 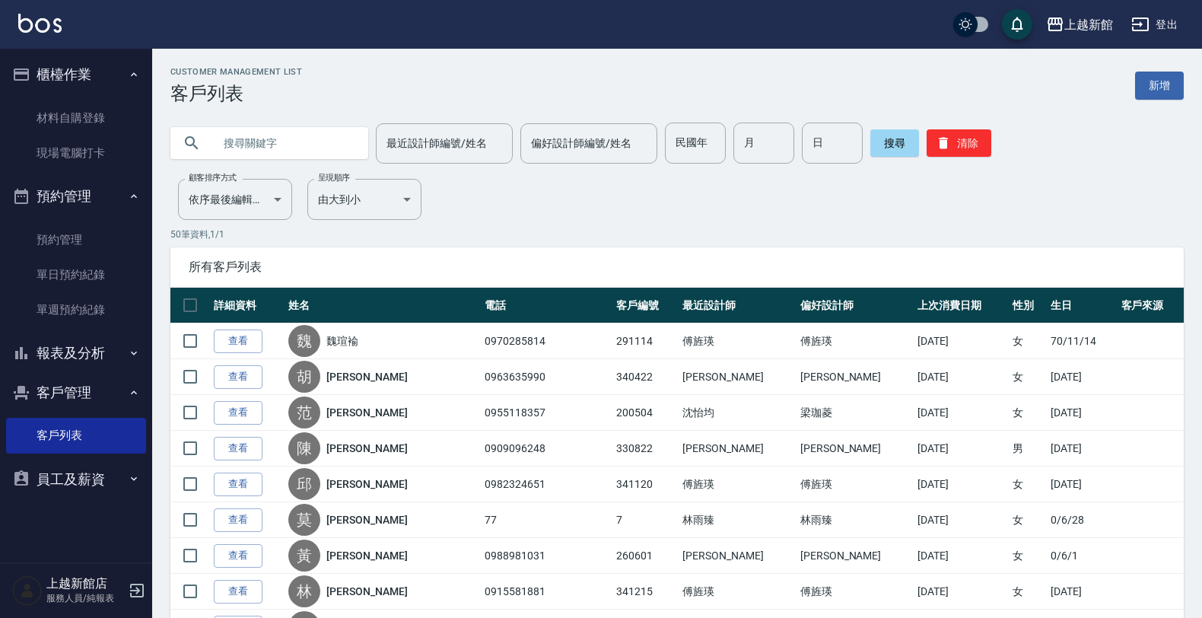 What do you see at coordinates (645, 448) in the screenshot?
I see `td: 330822` at bounding box center [645, 448].